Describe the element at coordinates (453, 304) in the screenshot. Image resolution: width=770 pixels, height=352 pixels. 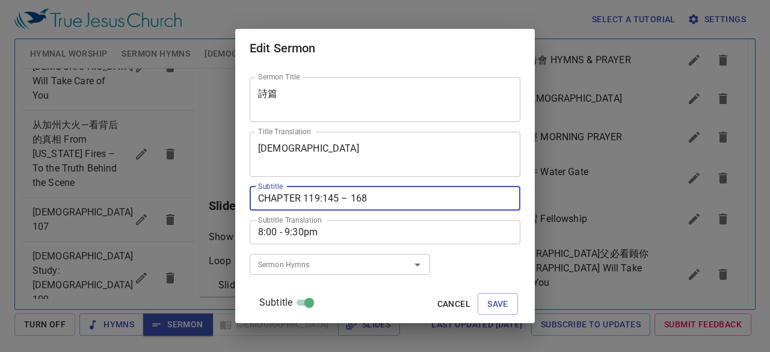
I see `button: Cancel` at that location.